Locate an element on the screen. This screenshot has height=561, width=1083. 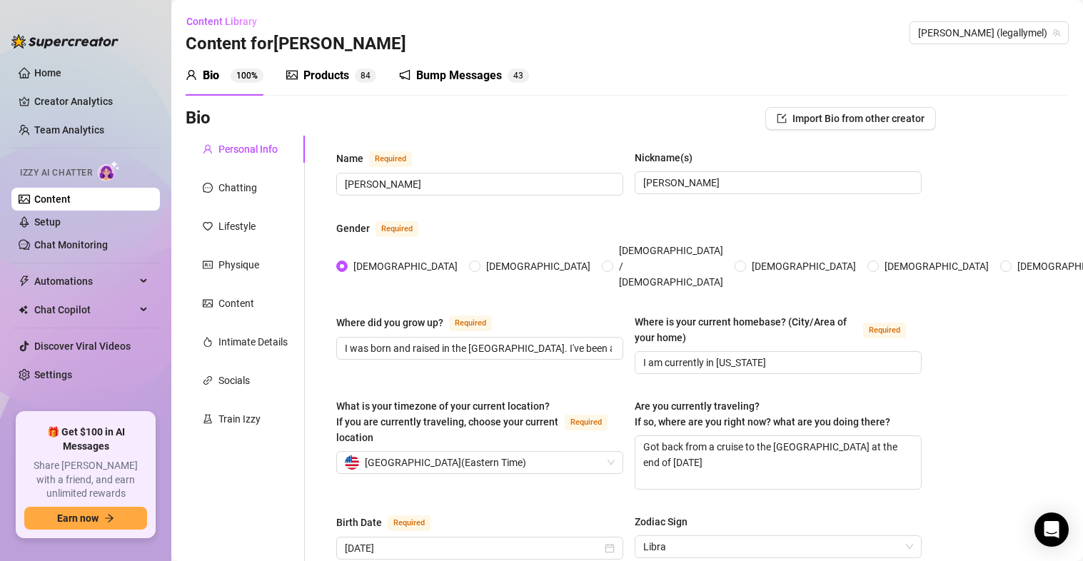
sup: 84 is located at coordinates (366, 76).